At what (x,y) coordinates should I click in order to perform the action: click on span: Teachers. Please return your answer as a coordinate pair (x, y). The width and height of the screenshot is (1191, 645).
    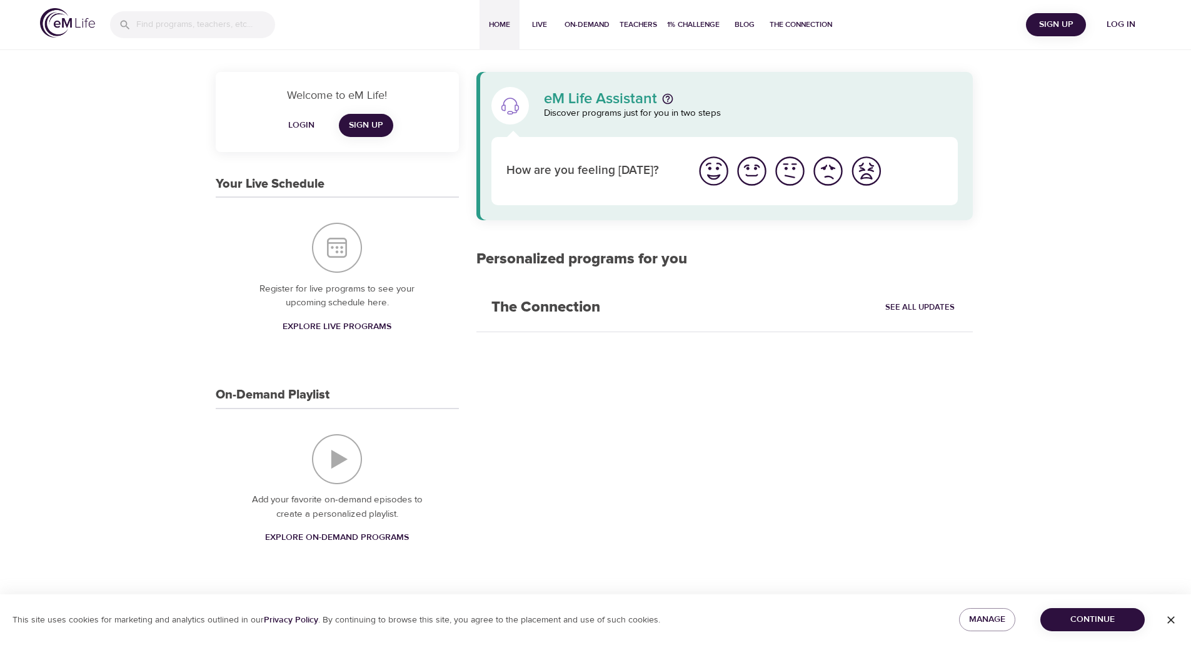
    Looking at the image, I should click on (639, 24).